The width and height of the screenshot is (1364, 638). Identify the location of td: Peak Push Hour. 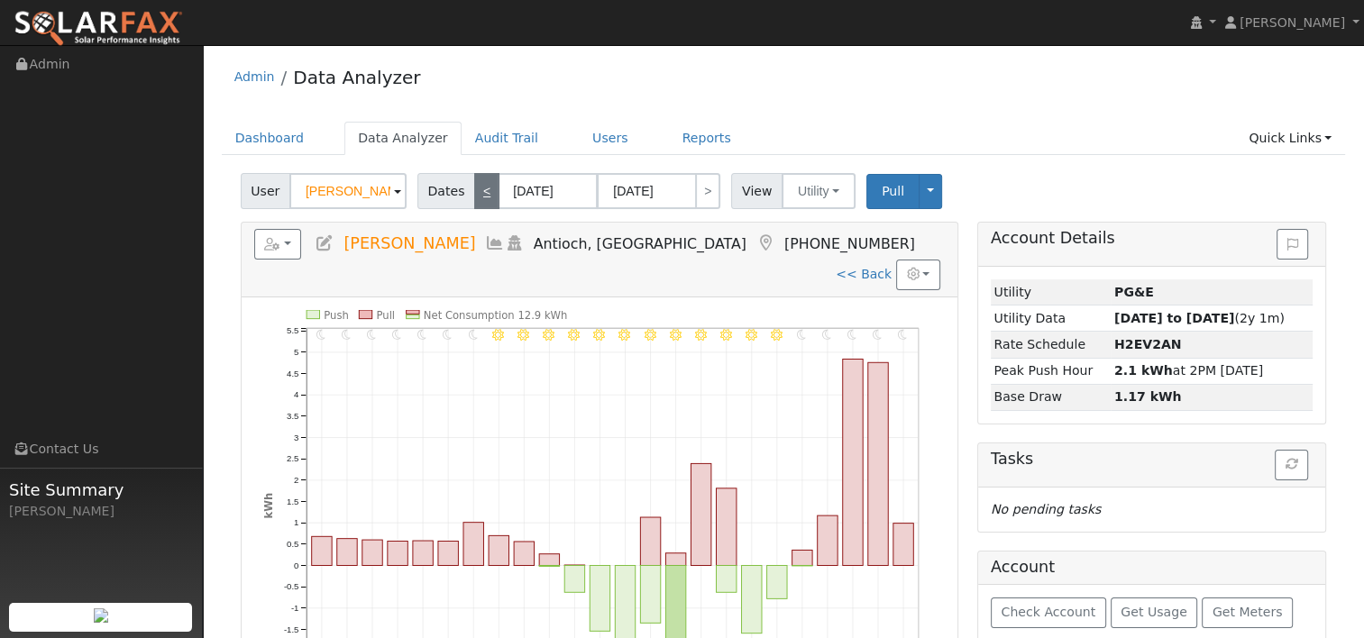
(1050, 370).